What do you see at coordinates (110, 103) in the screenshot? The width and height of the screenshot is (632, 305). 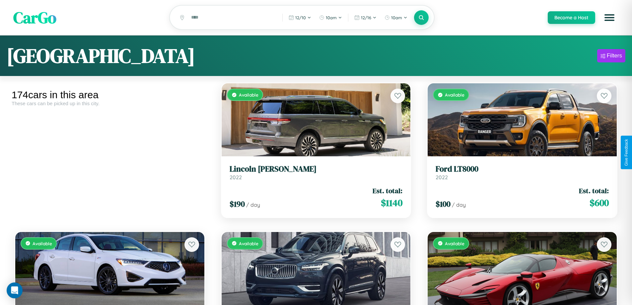 I see `div: These cars can be picked up in this city.` at bounding box center [110, 103].